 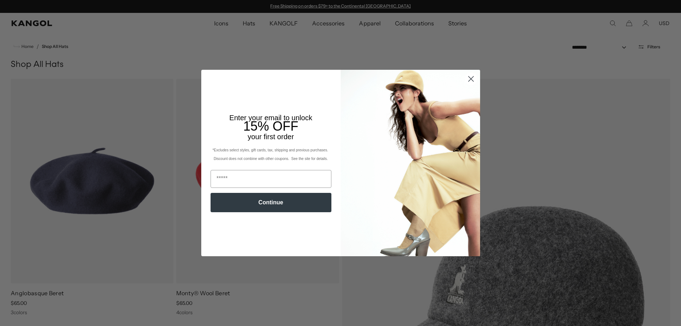 I want to click on button: Continue, so click(x=271, y=202).